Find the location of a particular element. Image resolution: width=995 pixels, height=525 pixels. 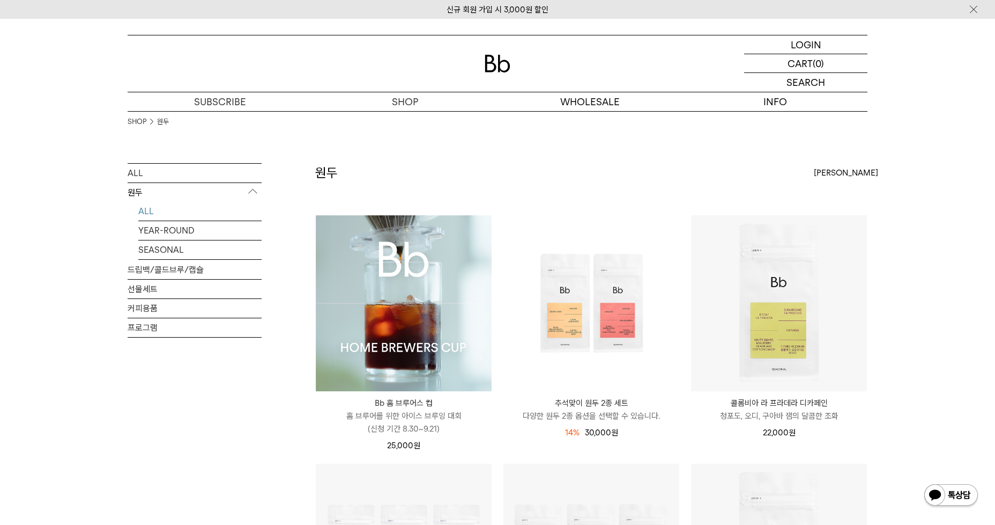

p: WHOLESALE is located at coordinates (590, 101).